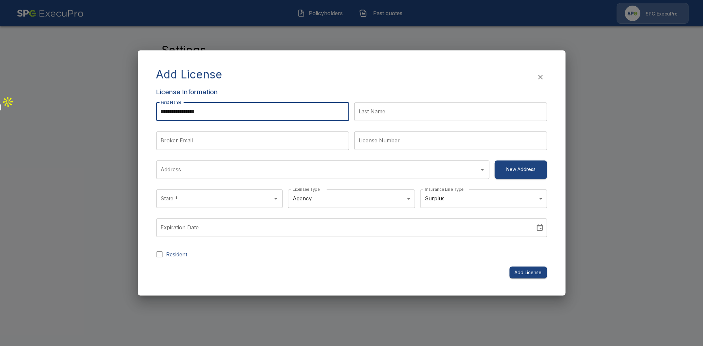 This screenshot has width=703, height=346. I want to click on img: Apollo, so click(8, 102).